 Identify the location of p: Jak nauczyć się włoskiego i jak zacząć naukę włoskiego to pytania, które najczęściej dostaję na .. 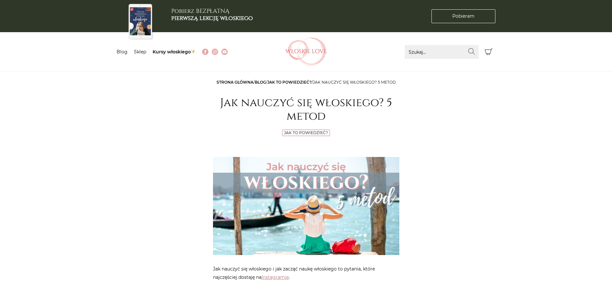
(306, 273).